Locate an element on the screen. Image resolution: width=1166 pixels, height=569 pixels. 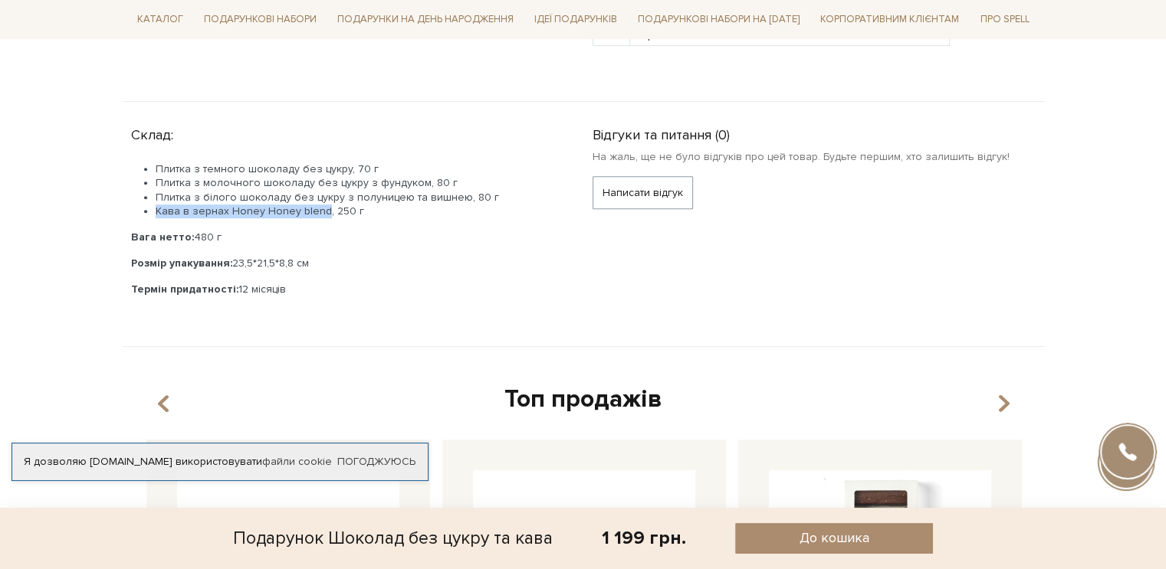
b: Термін придатності: is located at coordinates (185, 289).